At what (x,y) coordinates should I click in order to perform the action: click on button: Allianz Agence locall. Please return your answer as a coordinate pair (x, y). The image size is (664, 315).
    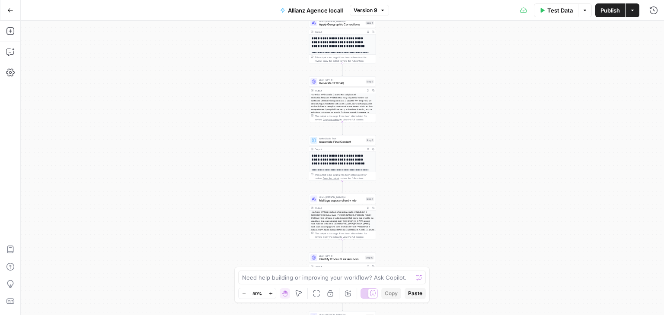
    Looking at the image, I should click on (311, 10).